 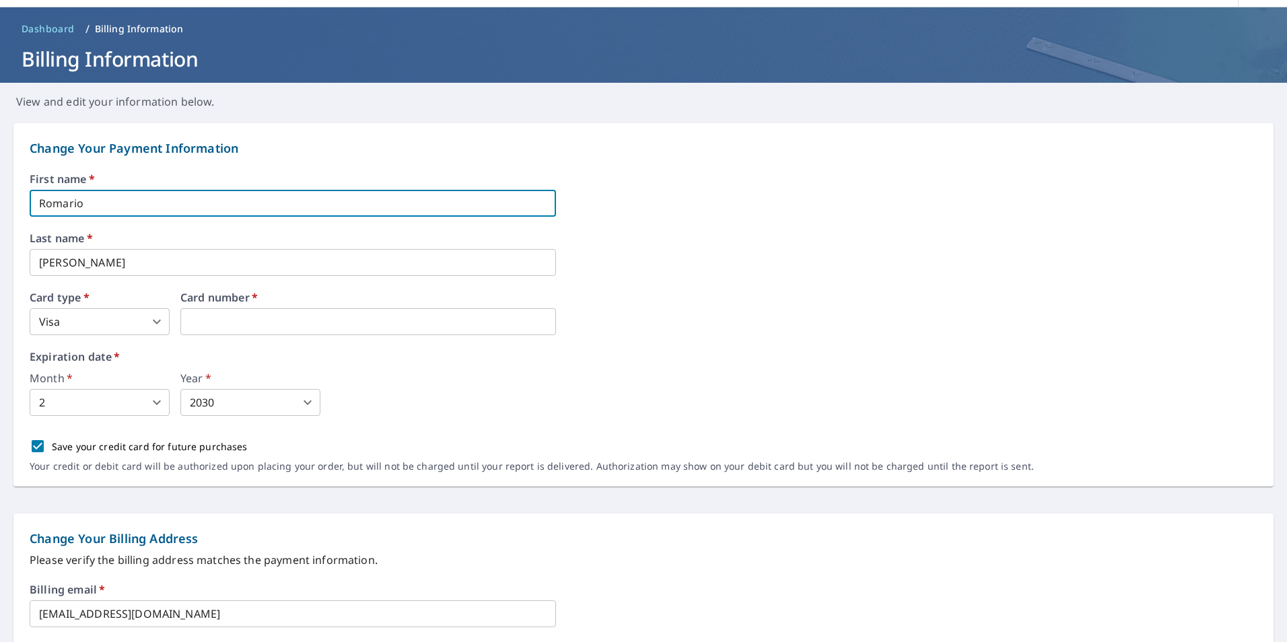 What do you see at coordinates (644, 179) in the screenshot?
I see `label: First name` at bounding box center [644, 179].